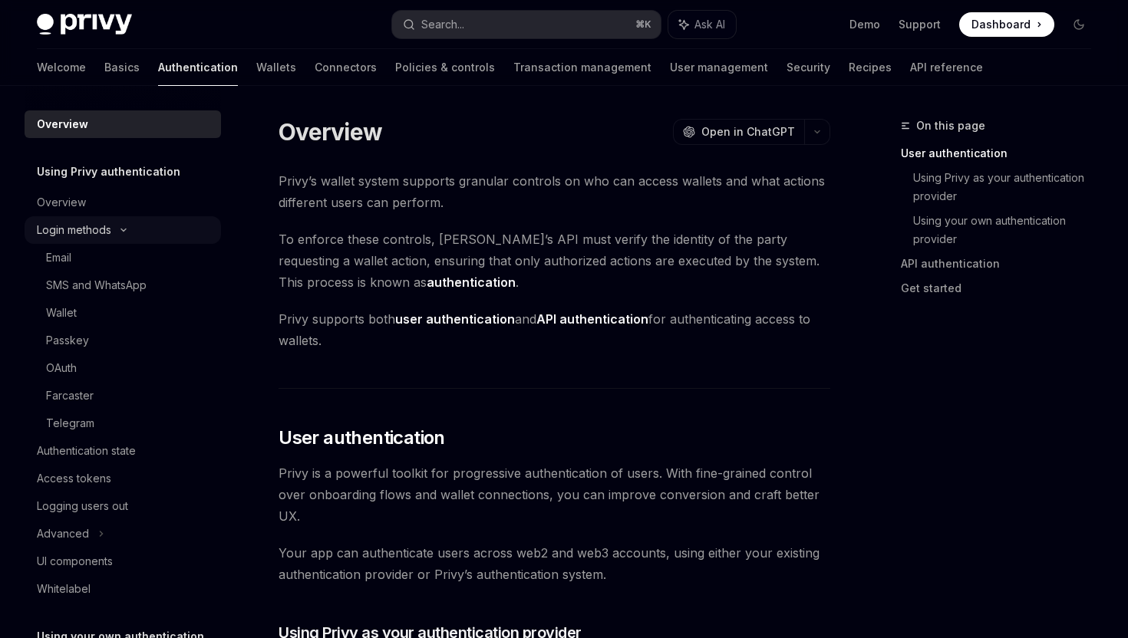 Image resolution: width=1128 pixels, height=638 pixels. I want to click on span: User authentication, so click(361, 438).